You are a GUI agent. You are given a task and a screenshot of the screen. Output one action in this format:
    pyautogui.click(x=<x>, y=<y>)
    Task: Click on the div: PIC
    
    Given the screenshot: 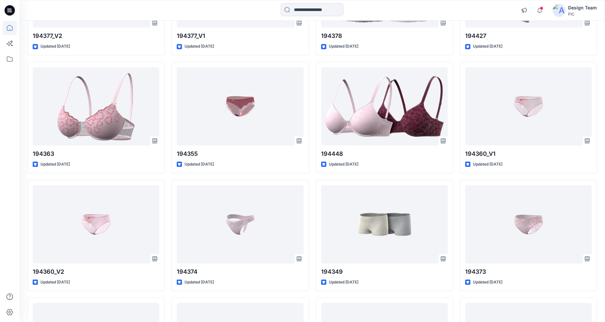 What is the action you would take?
    pyautogui.click(x=582, y=14)
    